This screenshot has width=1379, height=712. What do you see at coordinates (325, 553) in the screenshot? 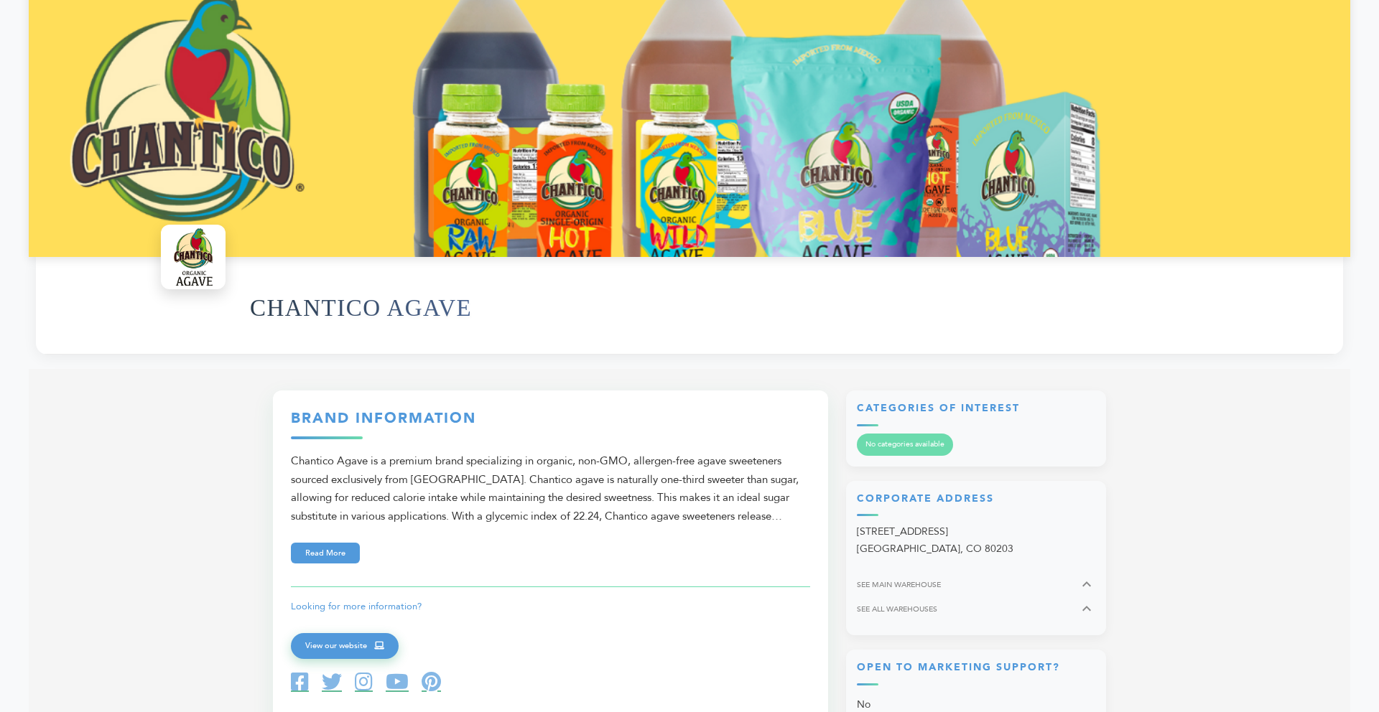
I see `button: Read More` at bounding box center [325, 553].